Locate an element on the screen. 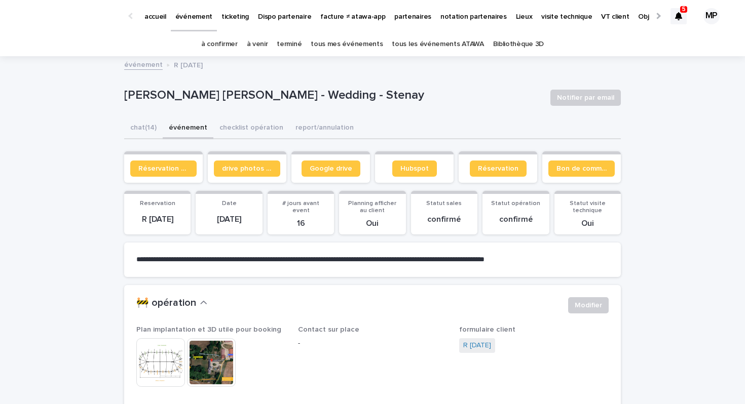 The height and width of the screenshot is (404, 745). a: Réservation client is located at coordinates (163, 169).